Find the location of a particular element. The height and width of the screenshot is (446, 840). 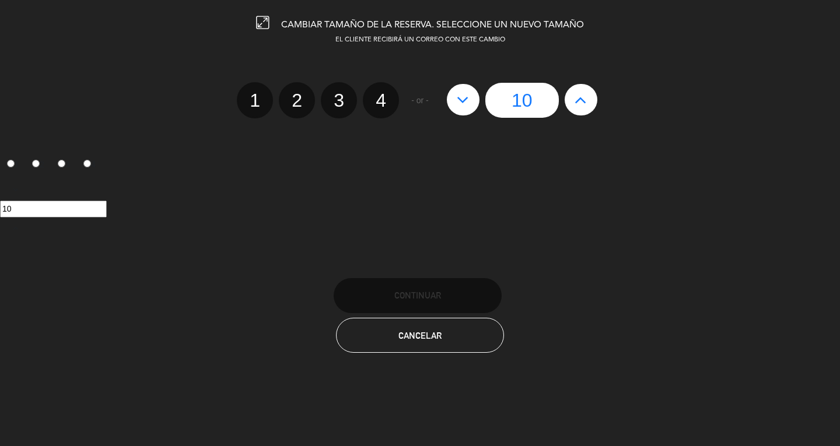

button: Continuar is located at coordinates (418, 296).